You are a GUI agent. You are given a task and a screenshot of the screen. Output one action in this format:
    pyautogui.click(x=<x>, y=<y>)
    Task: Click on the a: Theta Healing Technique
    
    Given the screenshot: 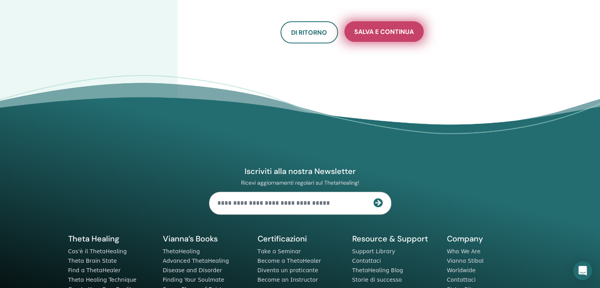 What is the action you would take?
    pyautogui.click(x=102, y=280)
    